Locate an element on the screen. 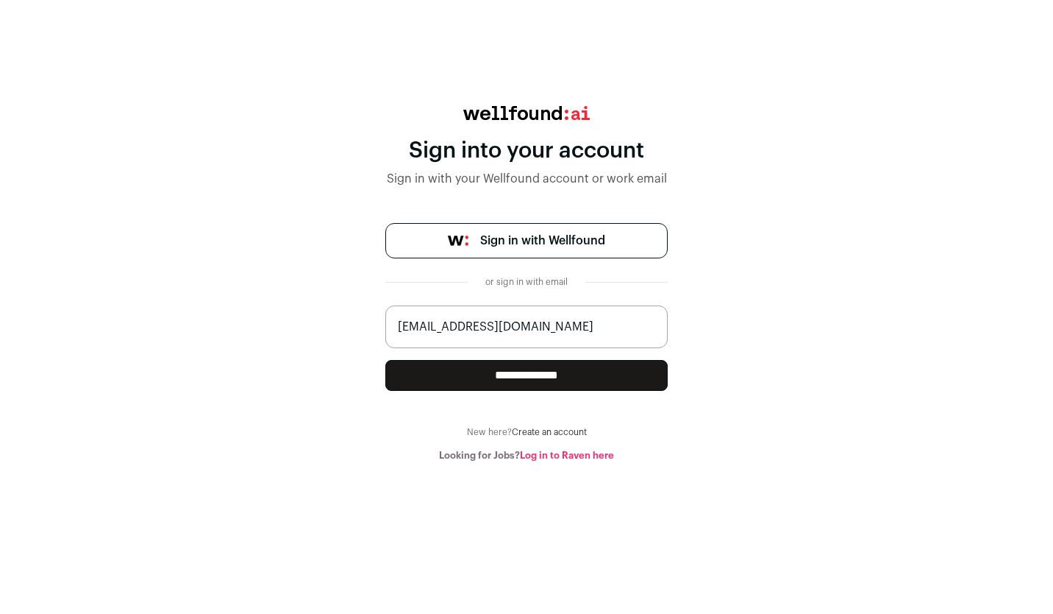 The height and width of the screenshot is (614, 1053). span: Sign in with Wellfound is located at coordinates (543, 241).